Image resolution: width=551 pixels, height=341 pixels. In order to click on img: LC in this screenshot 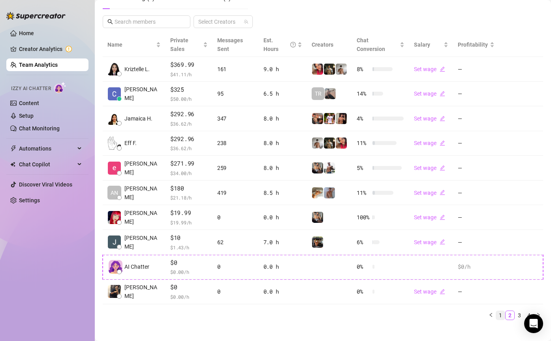, I will do `click(330, 94)`.